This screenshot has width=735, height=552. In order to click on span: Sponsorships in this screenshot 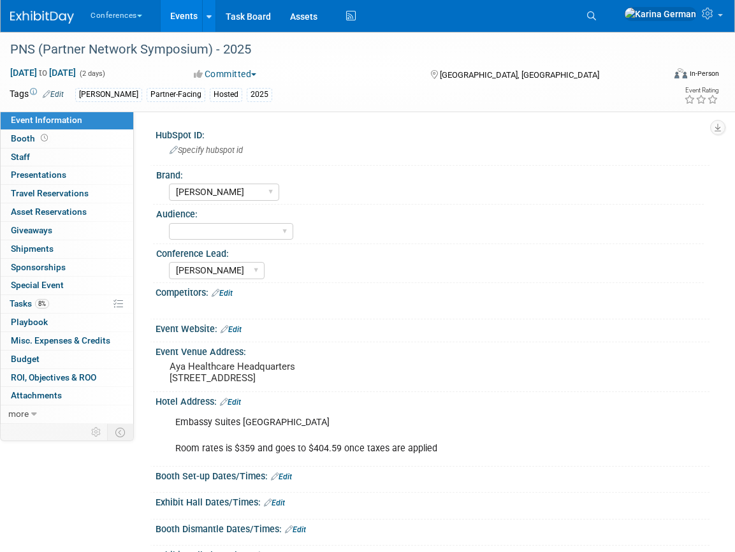, I will do `click(38, 267)`.